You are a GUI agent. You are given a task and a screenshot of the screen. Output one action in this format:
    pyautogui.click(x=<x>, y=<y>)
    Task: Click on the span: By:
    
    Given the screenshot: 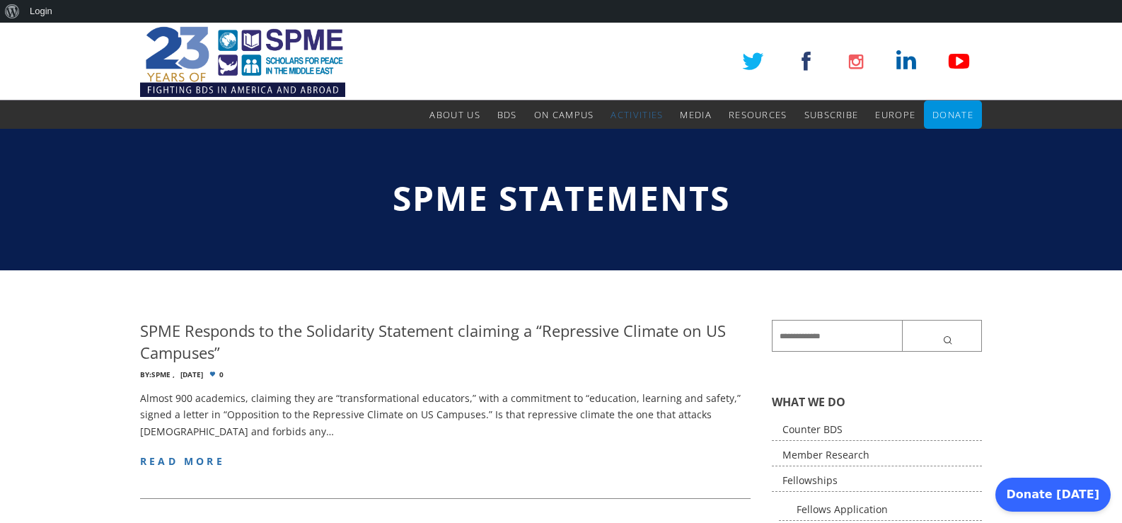 What is the action you would take?
    pyautogui.click(x=146, y=374)
    